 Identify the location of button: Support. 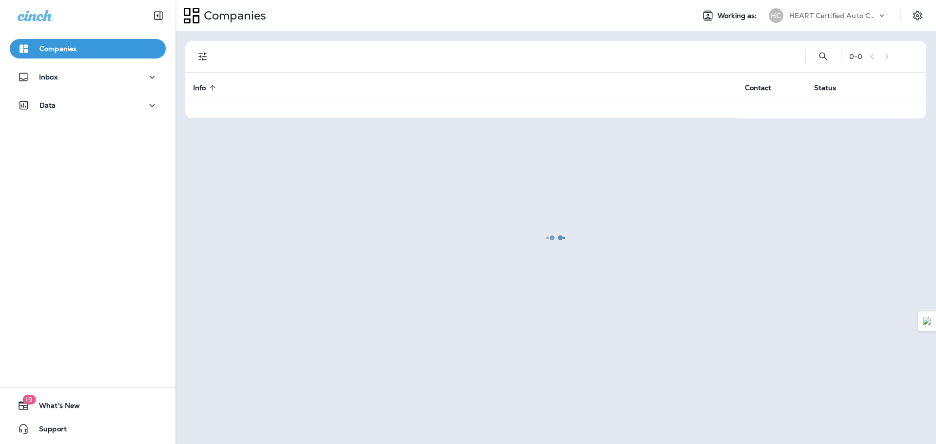
(88, 429).